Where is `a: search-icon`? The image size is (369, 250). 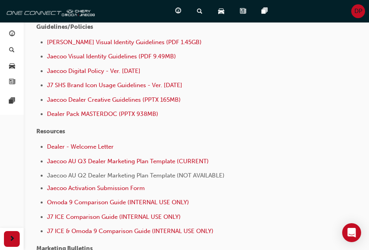 a: search-icon is located at coordinates (201, 11).